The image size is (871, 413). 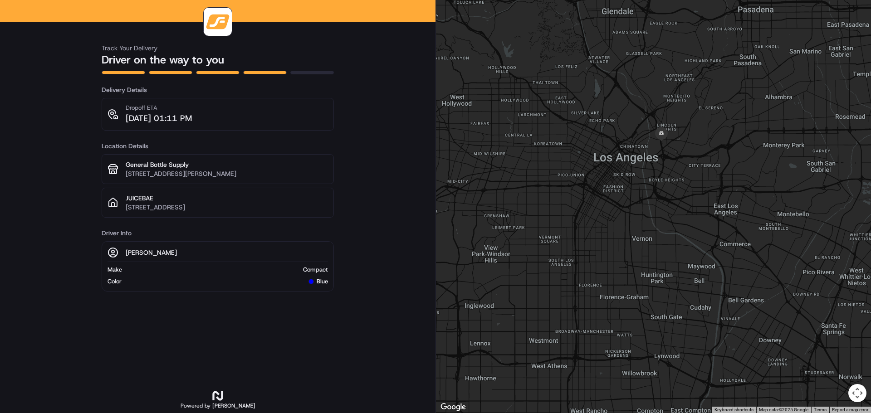 I want to click on h3: Track Your Delivery, so click(x=218, y=48).